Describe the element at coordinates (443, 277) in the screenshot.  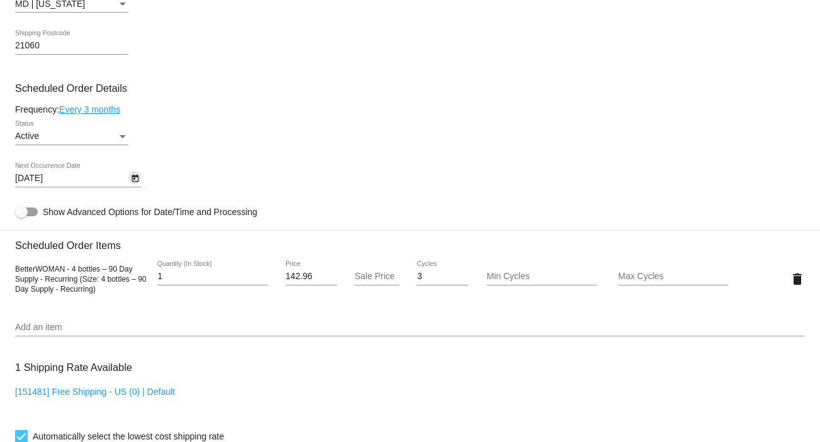
I see `input: Cycles` at that location.